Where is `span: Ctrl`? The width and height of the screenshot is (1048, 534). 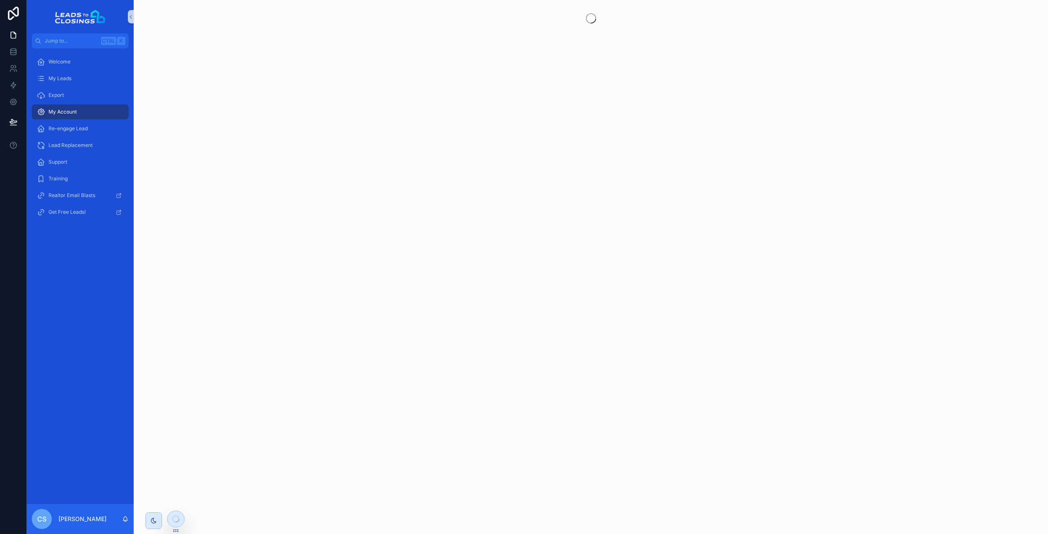 span: Ctrl is located at coordinates (109, 41).